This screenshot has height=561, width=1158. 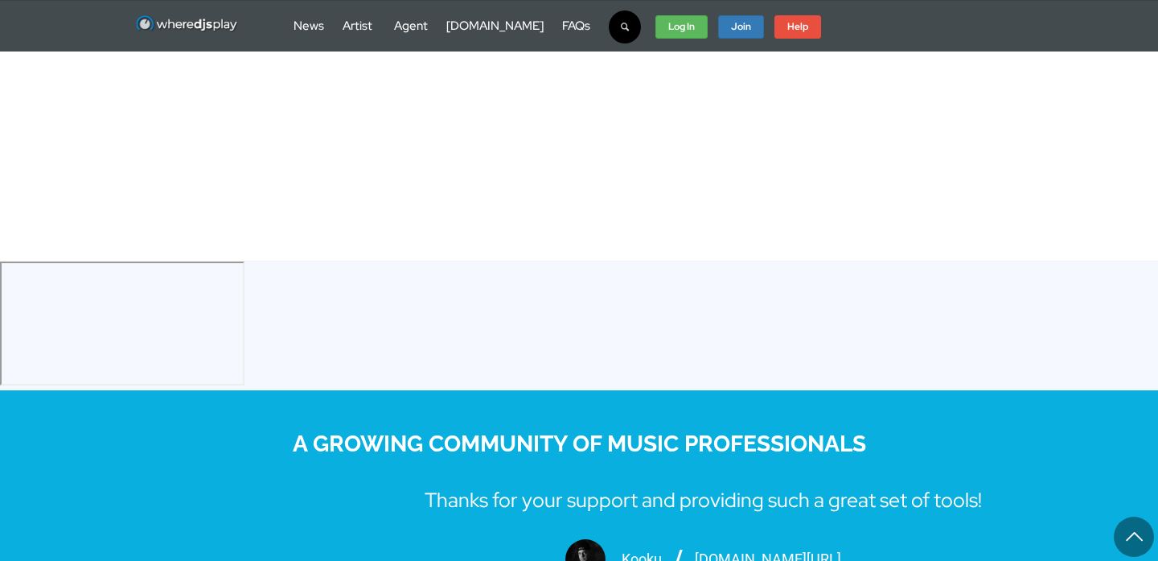 What do you see at coordinates (187, 24) in the screenshot?
I see `img: WhereDJsPlay` at bounding box center [187, 24].